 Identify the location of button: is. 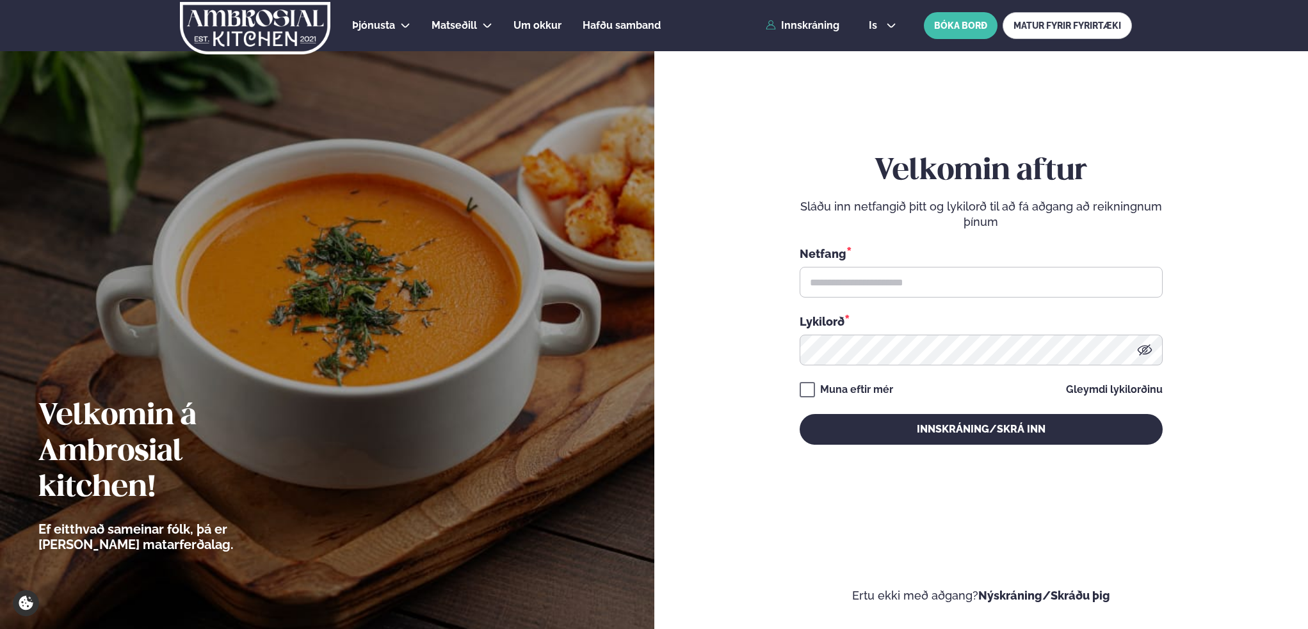
(882, 26).